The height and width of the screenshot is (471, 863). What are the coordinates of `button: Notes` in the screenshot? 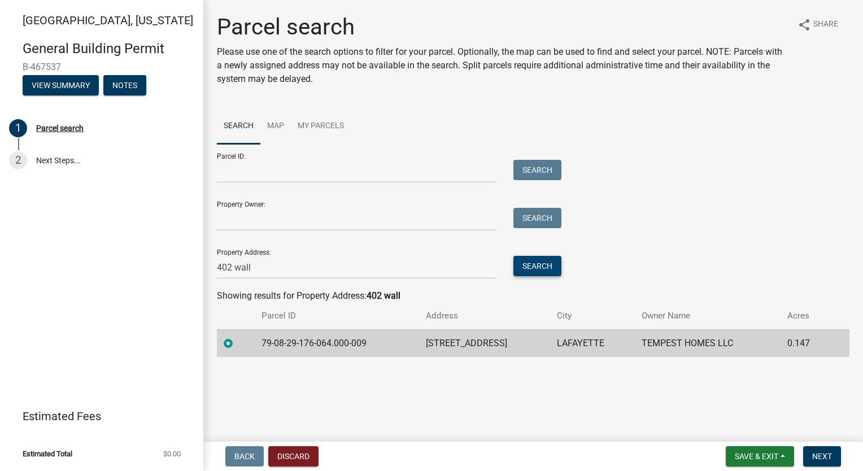 It's located at (125, 85).